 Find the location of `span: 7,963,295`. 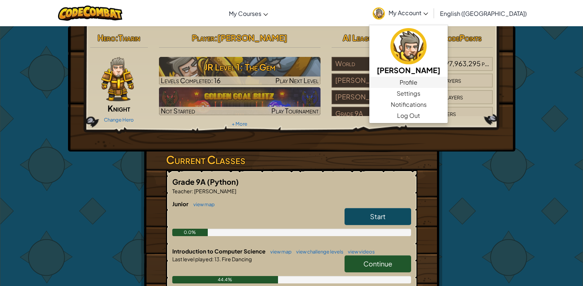

span: 7,963,295 is located at coordinates (465, 63).